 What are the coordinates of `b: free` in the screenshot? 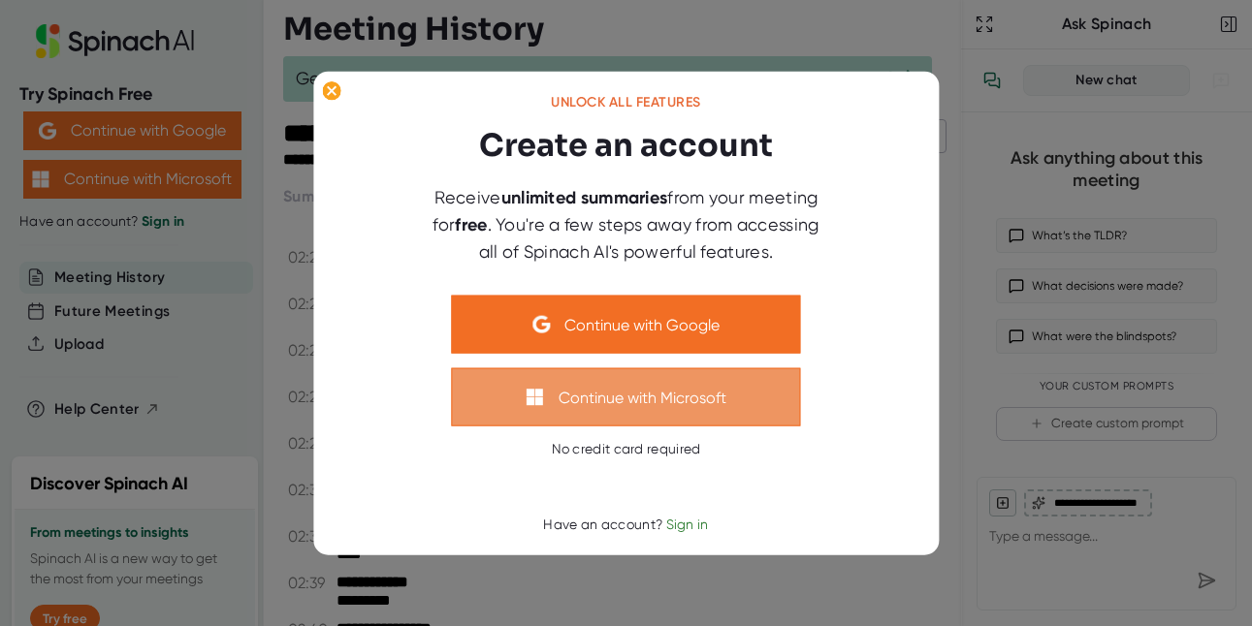 It's located at (470, 225).